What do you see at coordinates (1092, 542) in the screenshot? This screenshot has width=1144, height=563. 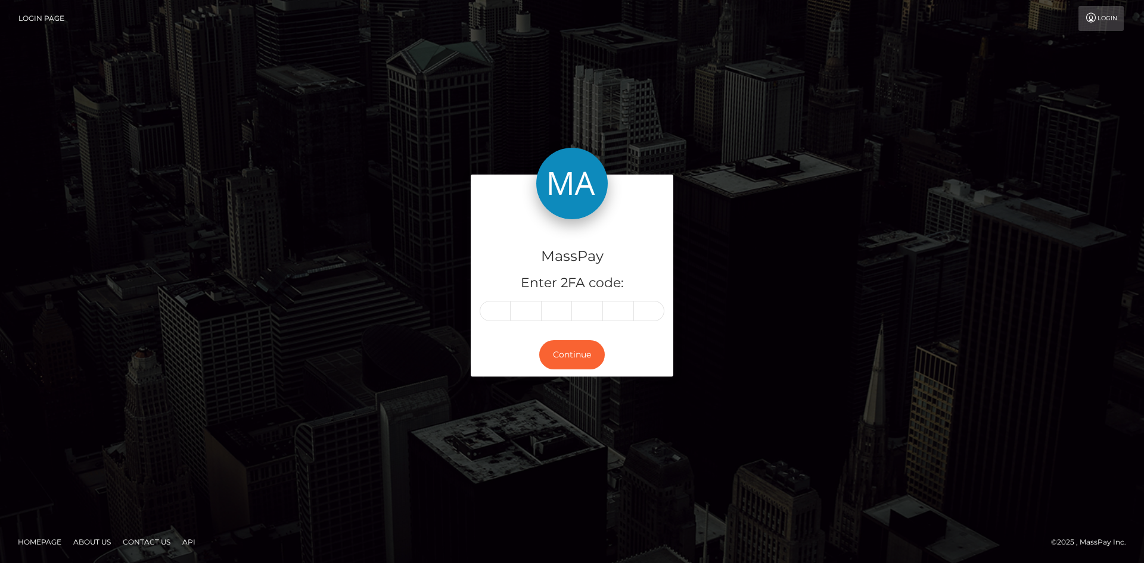 I see `div: © 2025 , MassPay Inc.` at bounding box center [1092, 542].